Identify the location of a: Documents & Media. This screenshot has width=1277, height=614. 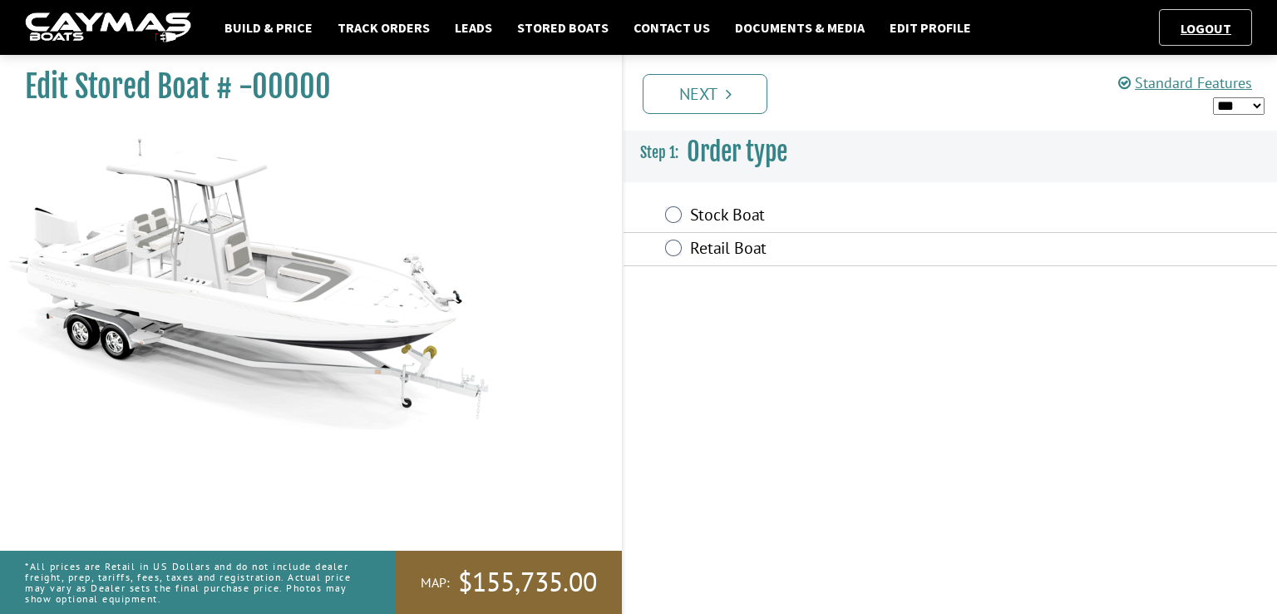
(800, 27).